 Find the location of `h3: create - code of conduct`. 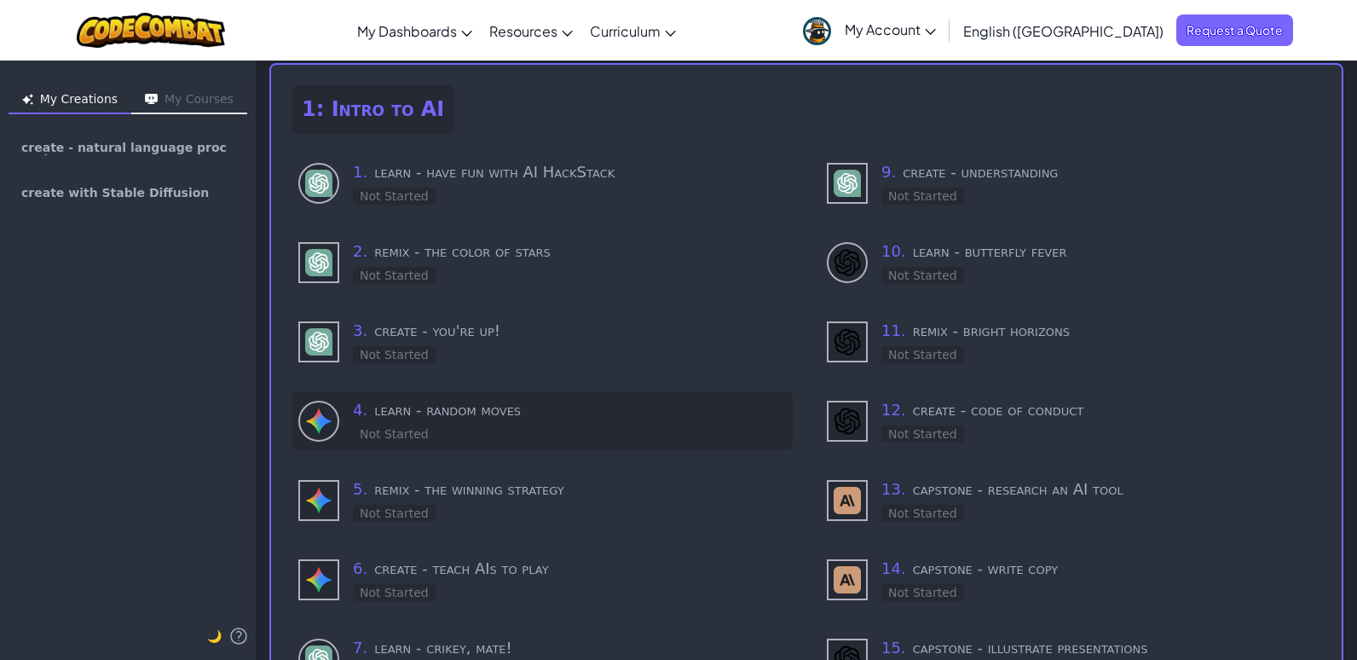

h3: create - code of conduct is located at coordinates (1098, 410).